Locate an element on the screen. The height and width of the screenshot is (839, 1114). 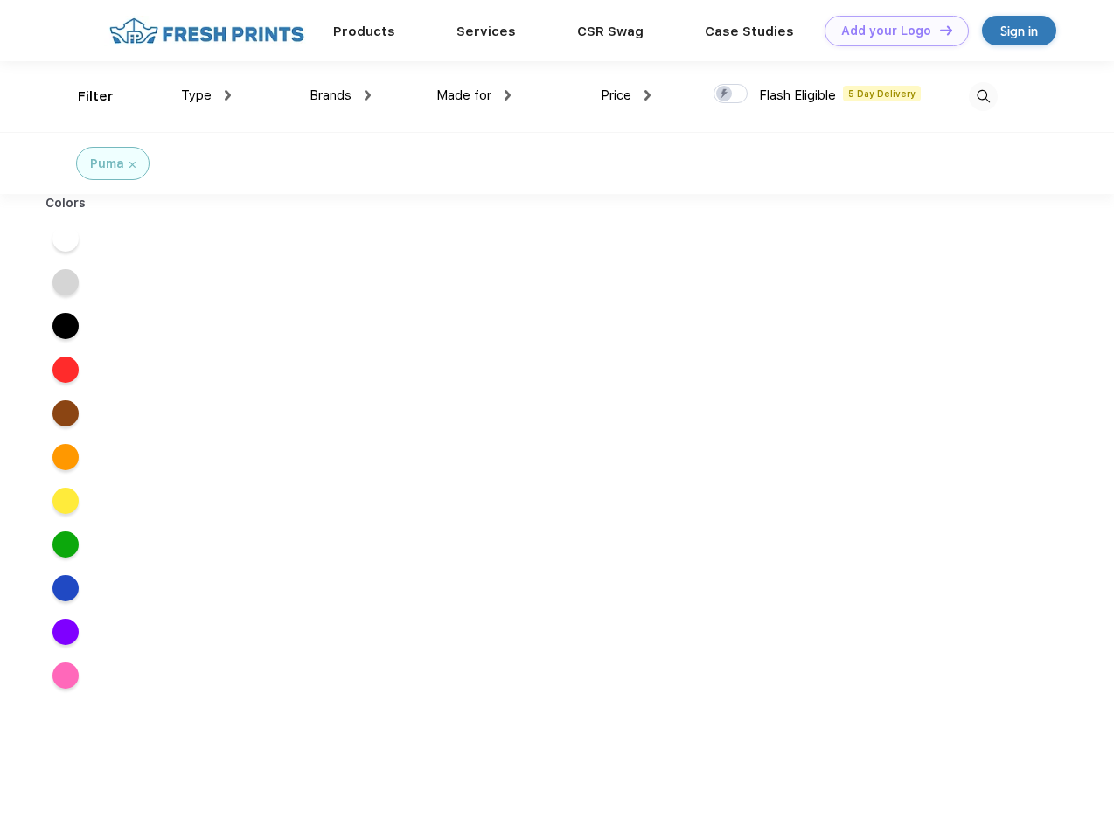
img: desktop_search.svg is located at coordinates (983, 96).